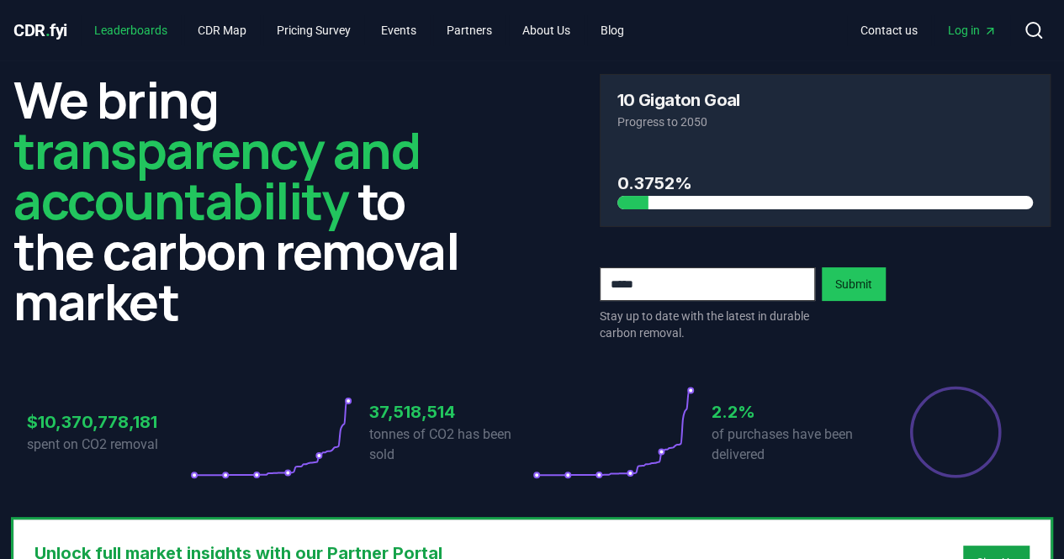  What do you see at coordinates (889, 30) in the screenshot?
I see `a: Contact us` at bounding box center [889, 30].